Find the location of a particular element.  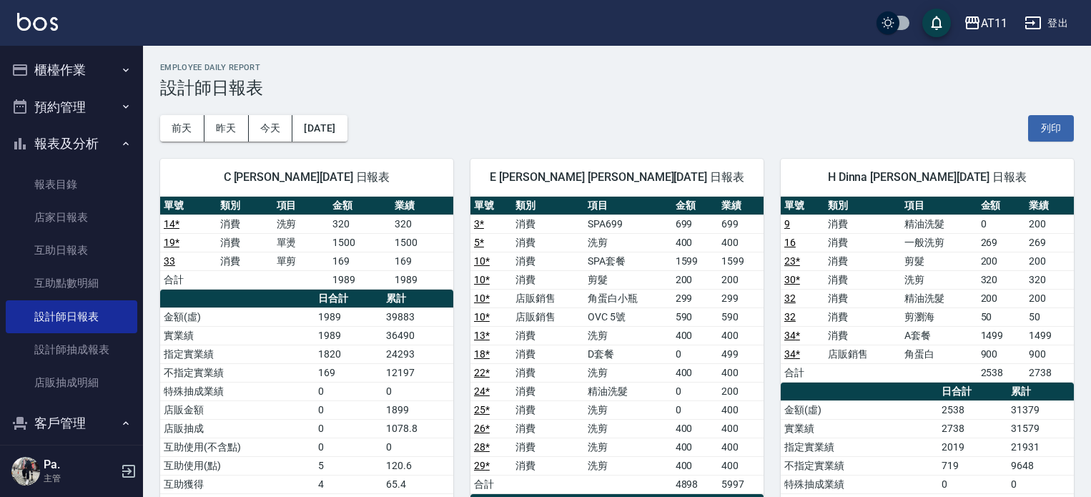

button: 前天 is located at coordinates (182, 128).